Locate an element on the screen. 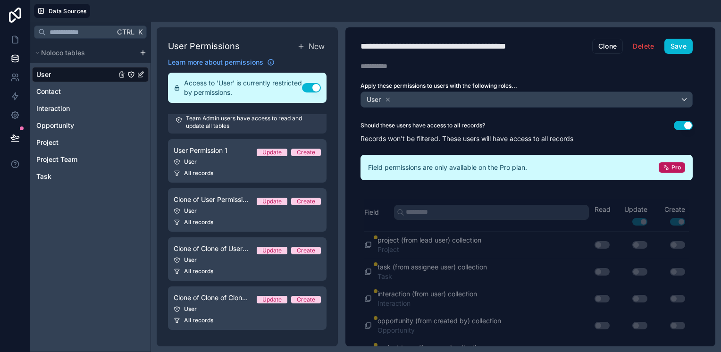  button: Data Sources is located at coordinates (62, 11).